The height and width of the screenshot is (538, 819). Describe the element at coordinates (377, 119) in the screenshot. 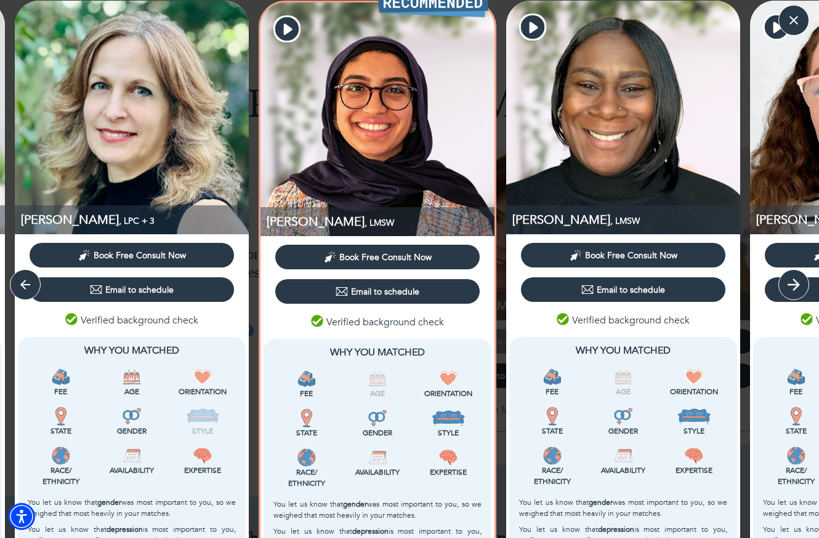

I see `img: Mariam Abukwaik profile` at that location.